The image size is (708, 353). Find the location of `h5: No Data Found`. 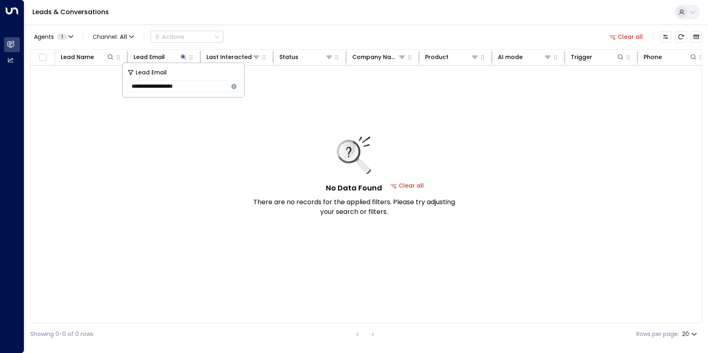

h5: No Data Found is located at coordinates (354, 188).